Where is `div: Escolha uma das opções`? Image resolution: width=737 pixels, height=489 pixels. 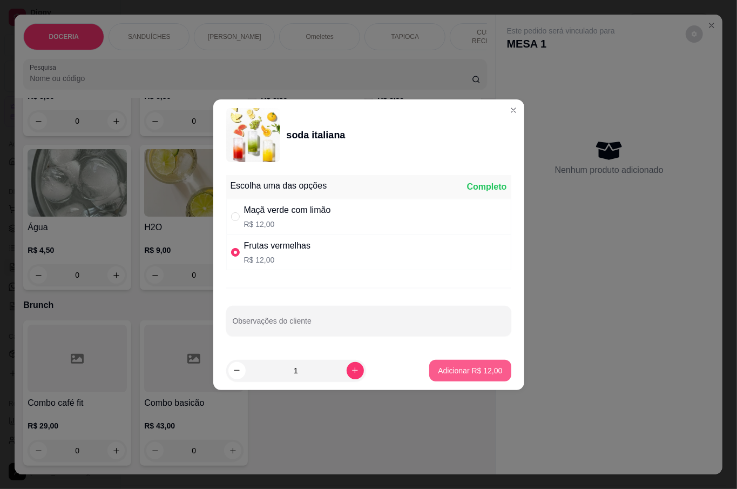
div: Escolha uma das opções is located at coordinates (279, 186).